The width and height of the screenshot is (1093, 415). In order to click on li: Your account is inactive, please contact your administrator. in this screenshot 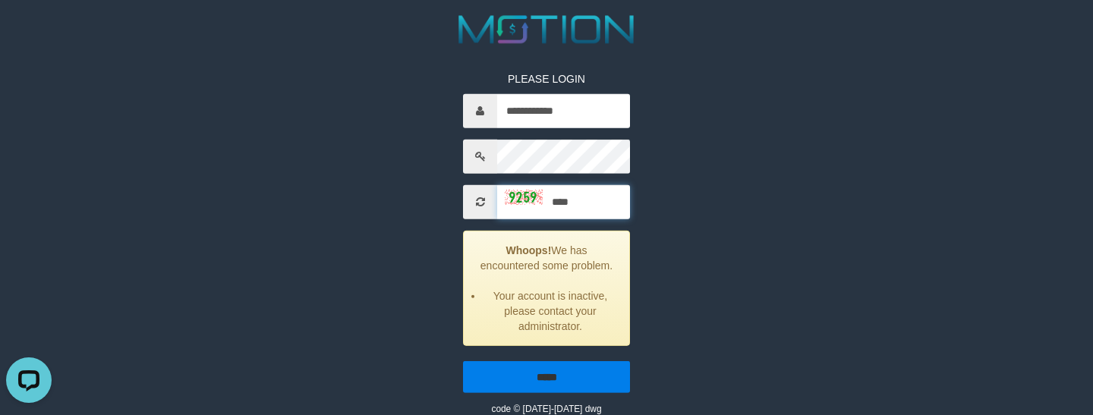, I will do `click(550, 310)`.